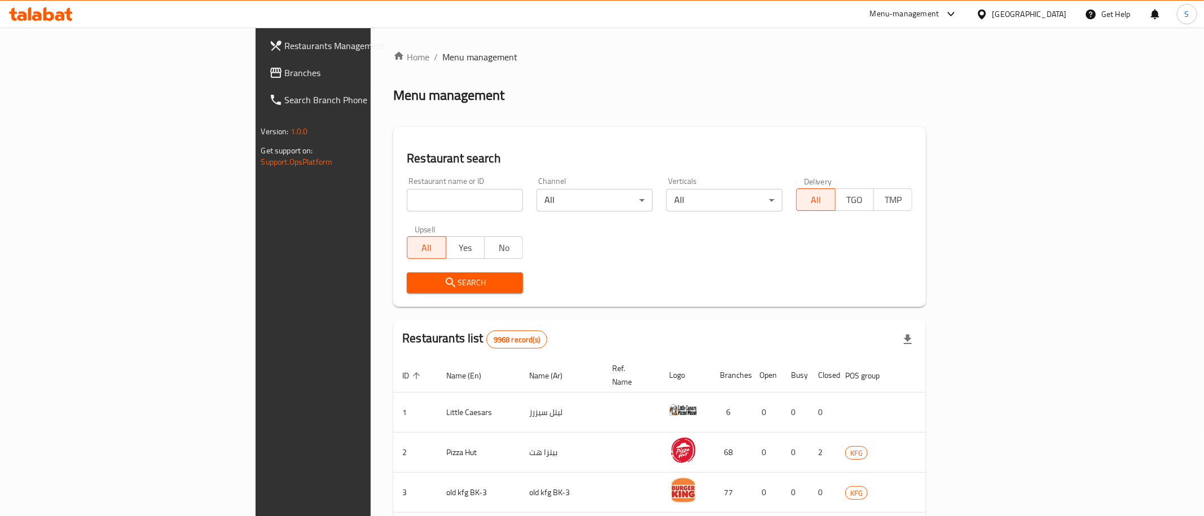 The image size is (1204, 516). What do you see at coordinates (731, 452) in the screenshot?
I see `td: 68` at bounding box center [731, 452].